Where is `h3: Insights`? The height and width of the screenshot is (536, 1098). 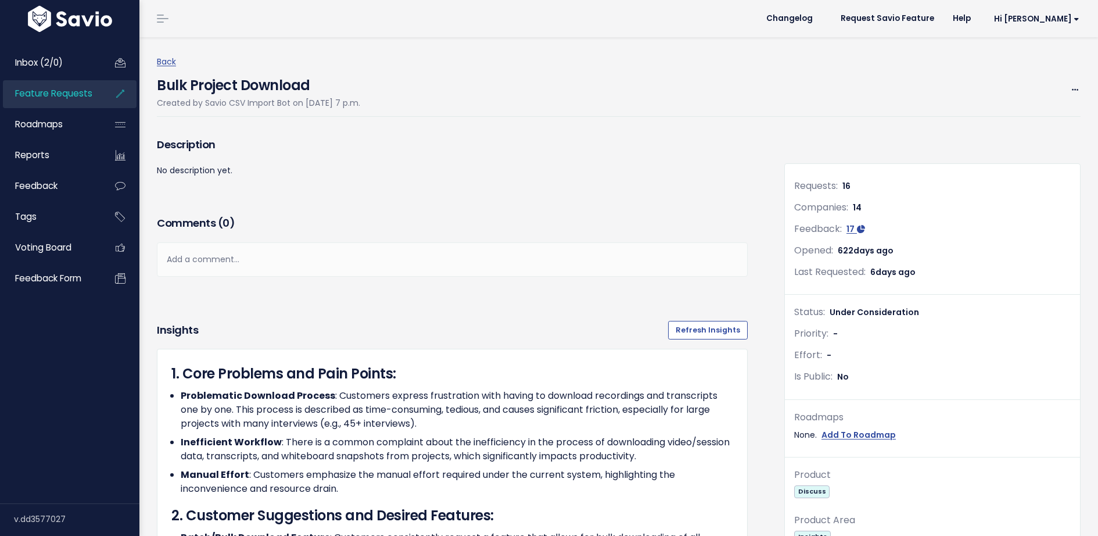
h3: Insights is located at coordinates (177, 330).